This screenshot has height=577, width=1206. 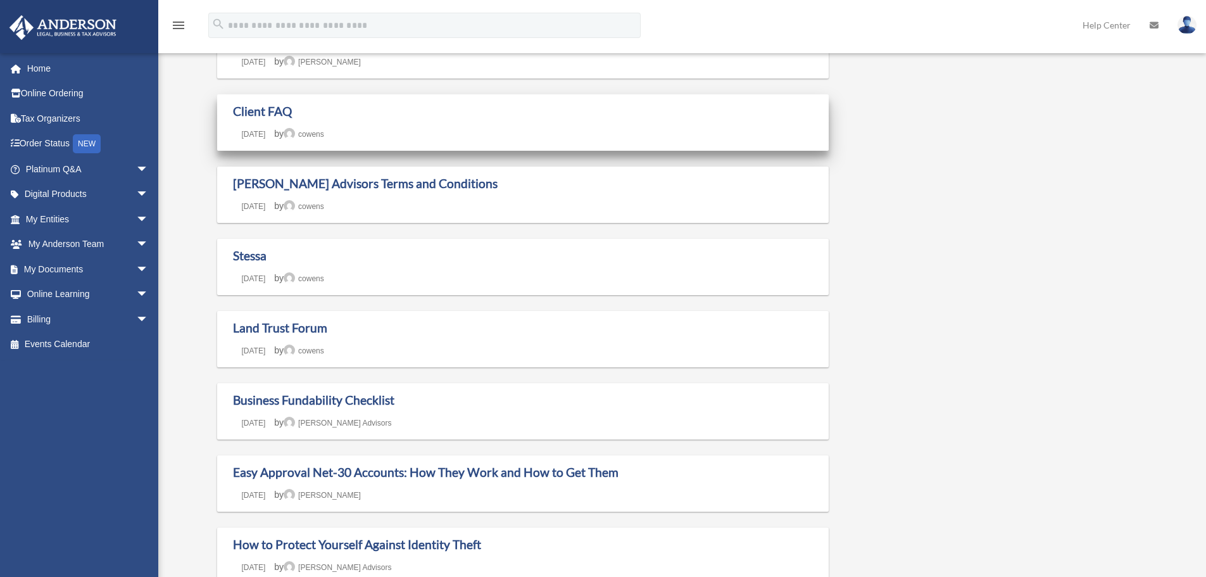 What do you see at coordinates (88, 319) in the screenshot?
I see `a: Billingarrow_drop_down` at bounding box center [88, 319].